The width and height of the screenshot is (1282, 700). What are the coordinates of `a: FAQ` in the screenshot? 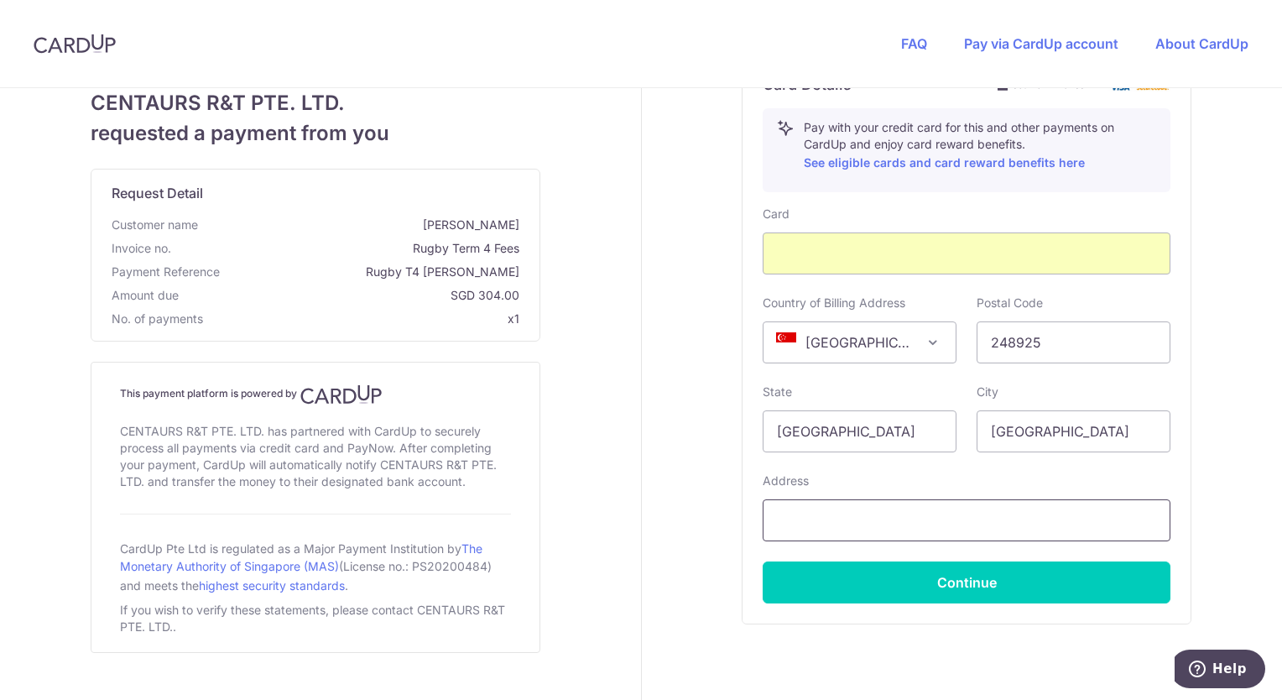 It's located at (914, 44).